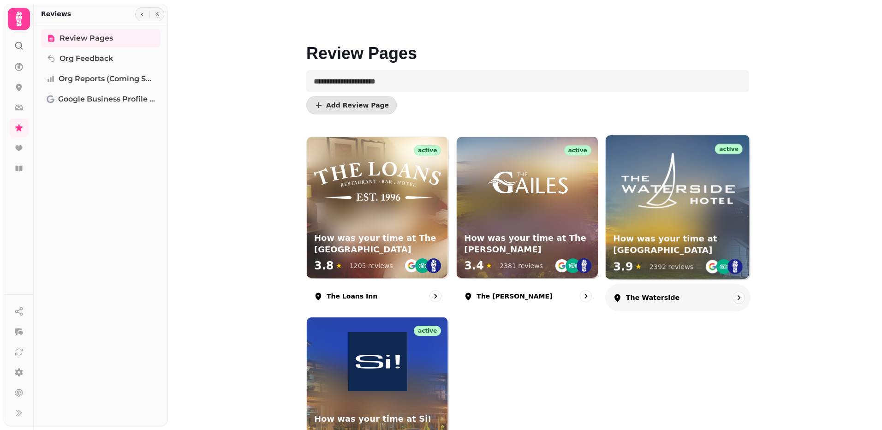  I want to click on button: Add Review Page, so click(352, 105).